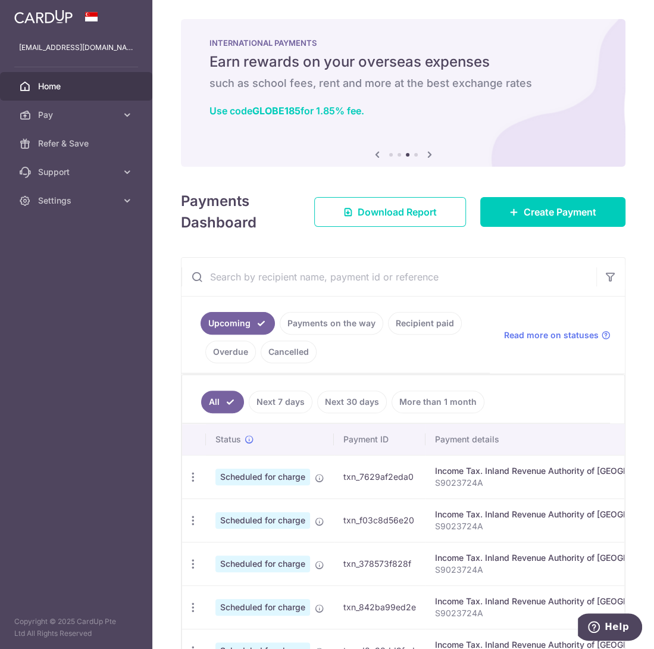 The height and width of the screenshot is (649, 654). Describe the element at coordinates (280, 402) in the screenshot. I see `a: Next 7 days` at that location.